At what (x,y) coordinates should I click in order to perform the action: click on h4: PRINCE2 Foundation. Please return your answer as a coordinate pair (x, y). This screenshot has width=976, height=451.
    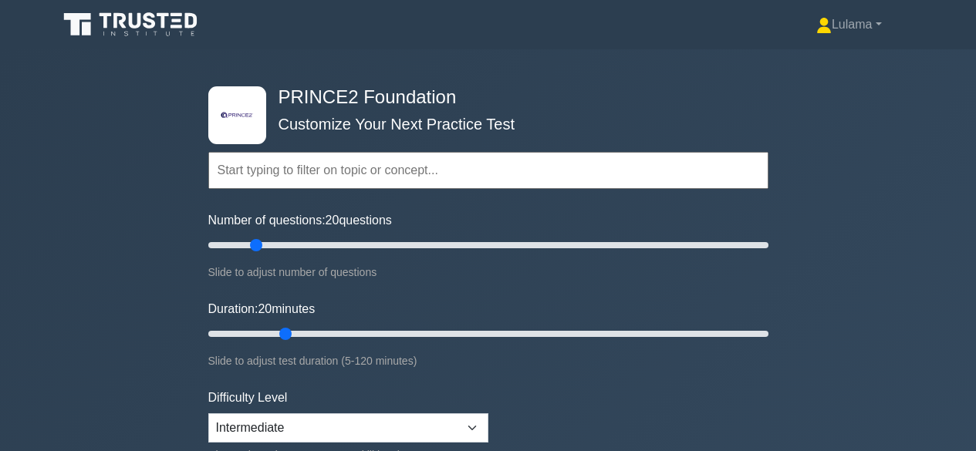
    Looking at the image, I should click on (482, 97).